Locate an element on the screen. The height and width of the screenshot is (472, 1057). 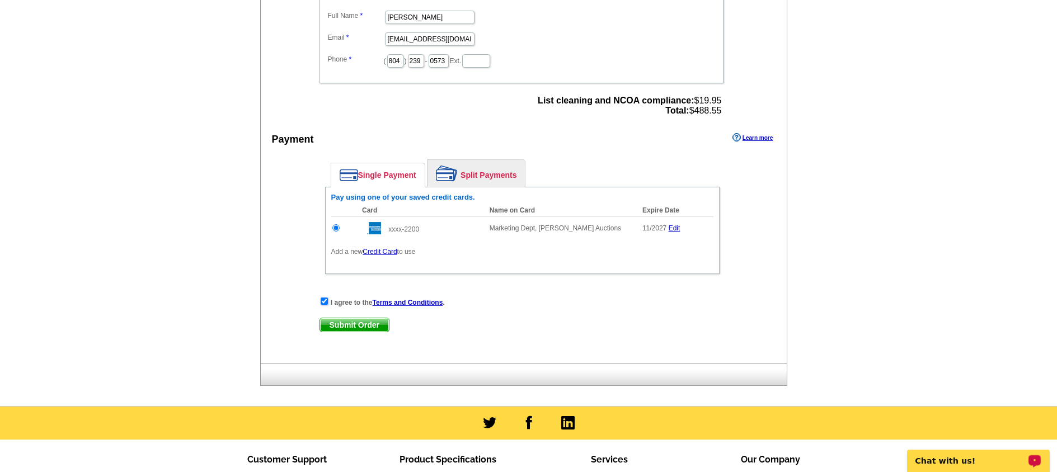
strong: Total: is located at coordinates (677, 110).